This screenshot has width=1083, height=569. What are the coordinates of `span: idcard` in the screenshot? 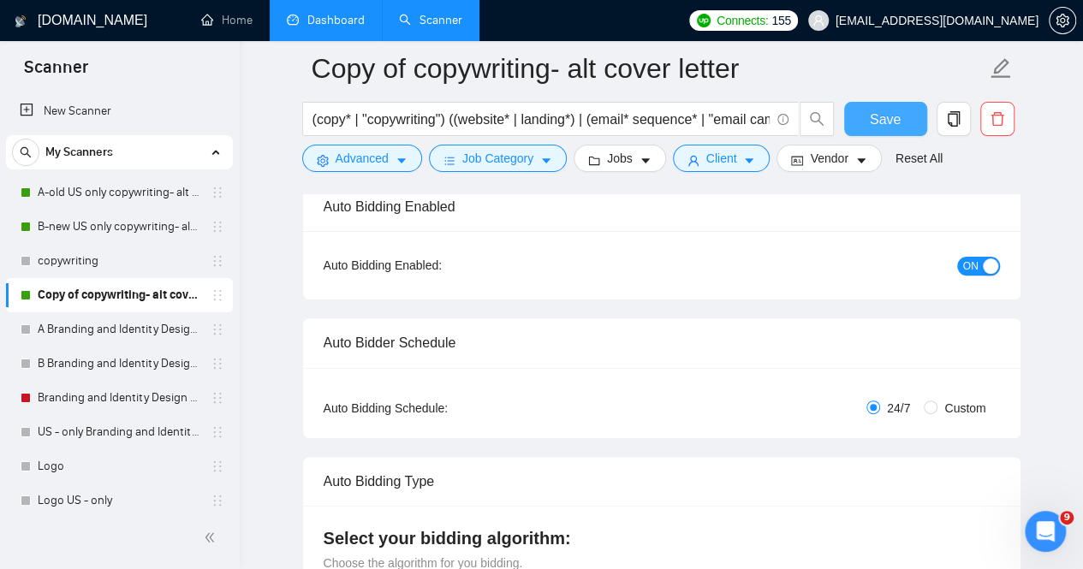 It's located at (797, 160).